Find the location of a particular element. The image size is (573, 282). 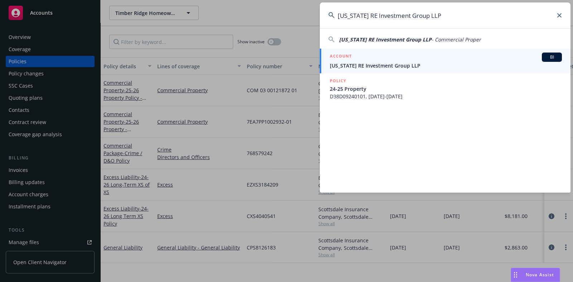

span: 24-25 Property is located at coordinates (446, 89).